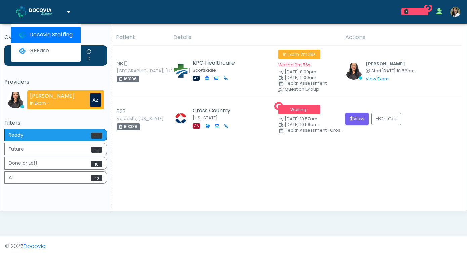 The width and height of the screenshot is (467, 256). What do you see at coordinates (141, 37) in the screenshot?
I see `th: Patient` at bounding box center [141, 37].